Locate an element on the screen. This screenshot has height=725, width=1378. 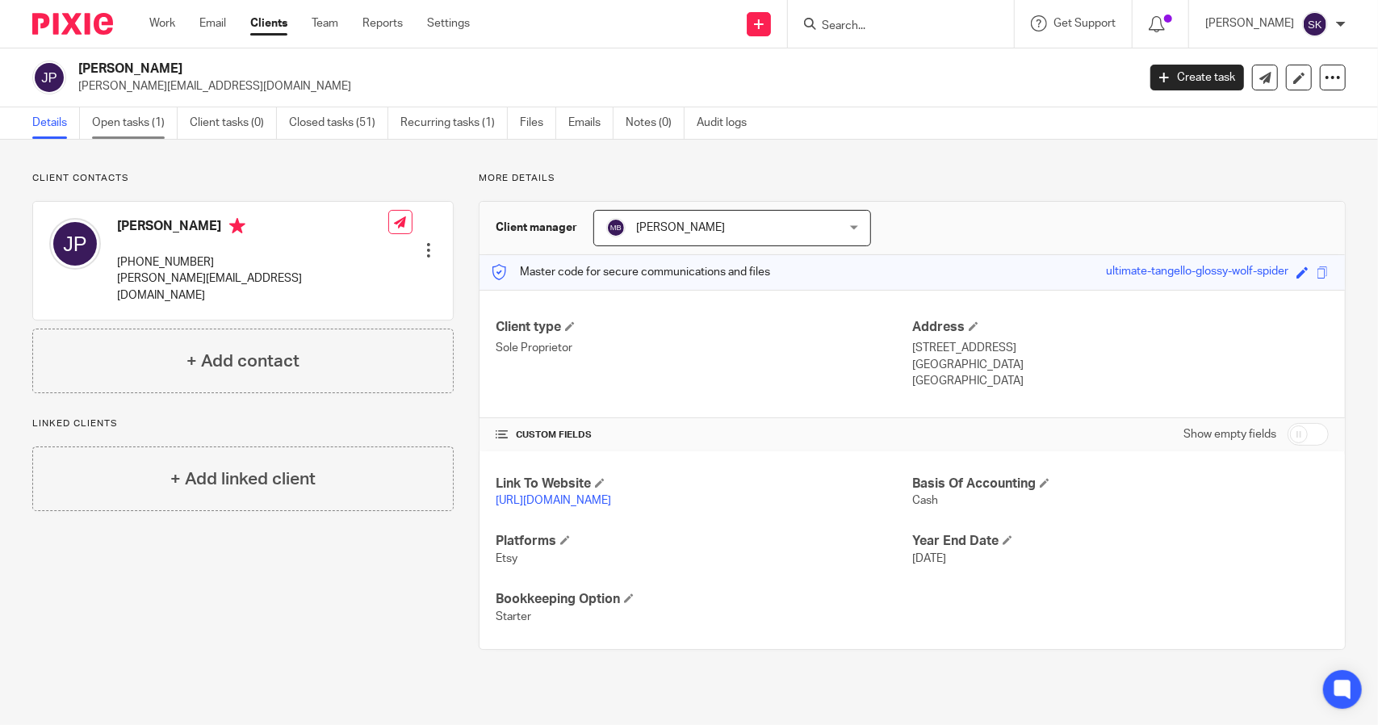
a: Recurring tasks (1) is located at coordinates (454, 123).